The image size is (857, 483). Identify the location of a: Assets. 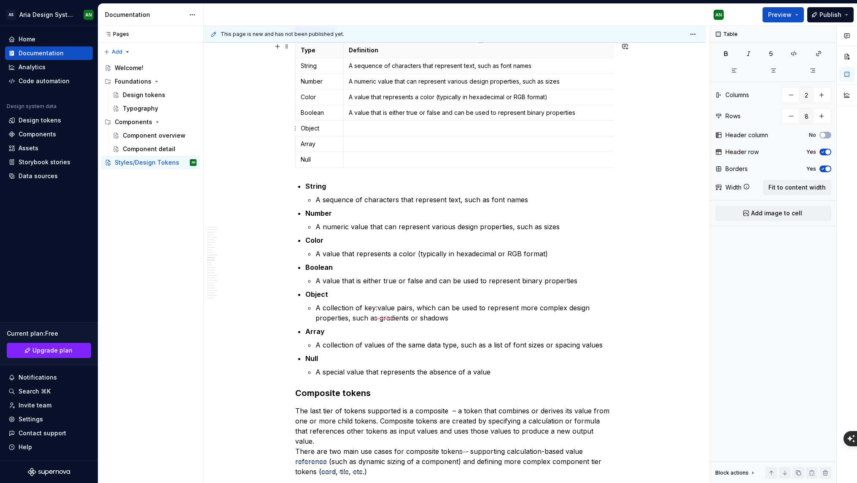
(49, 148).